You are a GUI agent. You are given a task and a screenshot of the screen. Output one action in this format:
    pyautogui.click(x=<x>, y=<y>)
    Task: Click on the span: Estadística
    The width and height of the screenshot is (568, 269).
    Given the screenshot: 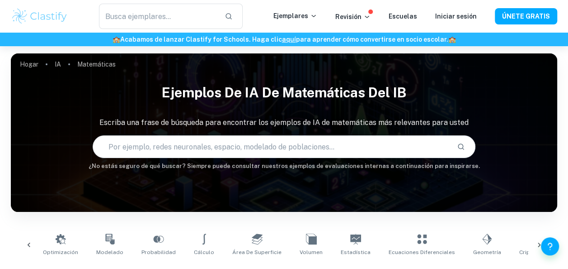 What is the action you would take?
    pyautogui.click(x=356, y=252)
    